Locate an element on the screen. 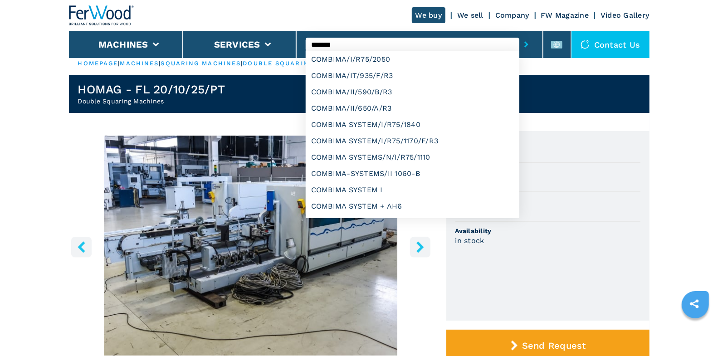 The width and height of the screenshot is (718, 356). a: FW Magazine is located at coordinates (565, 15).